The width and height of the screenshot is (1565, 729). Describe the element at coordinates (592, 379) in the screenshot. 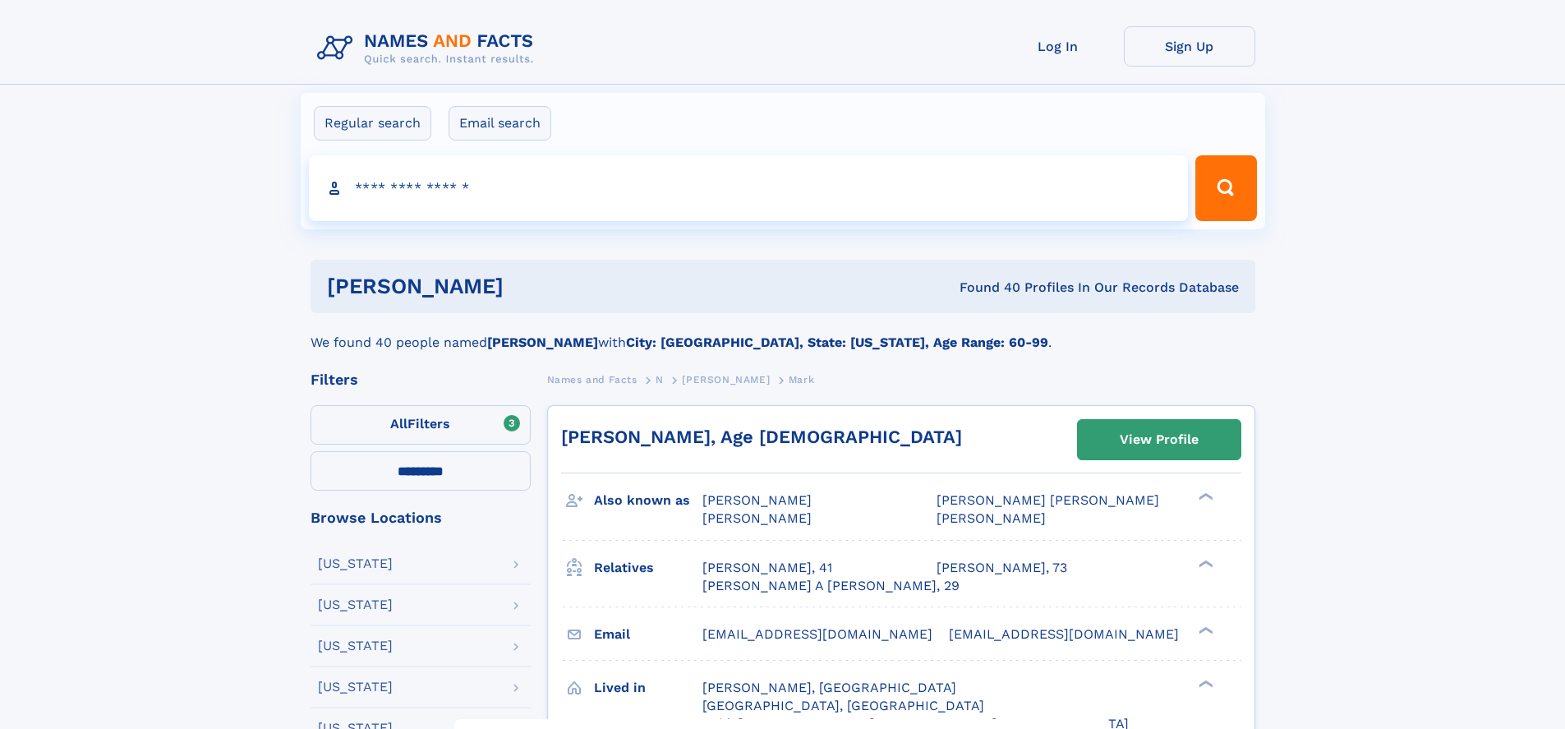

I see `a: Names and Facts` at that location.